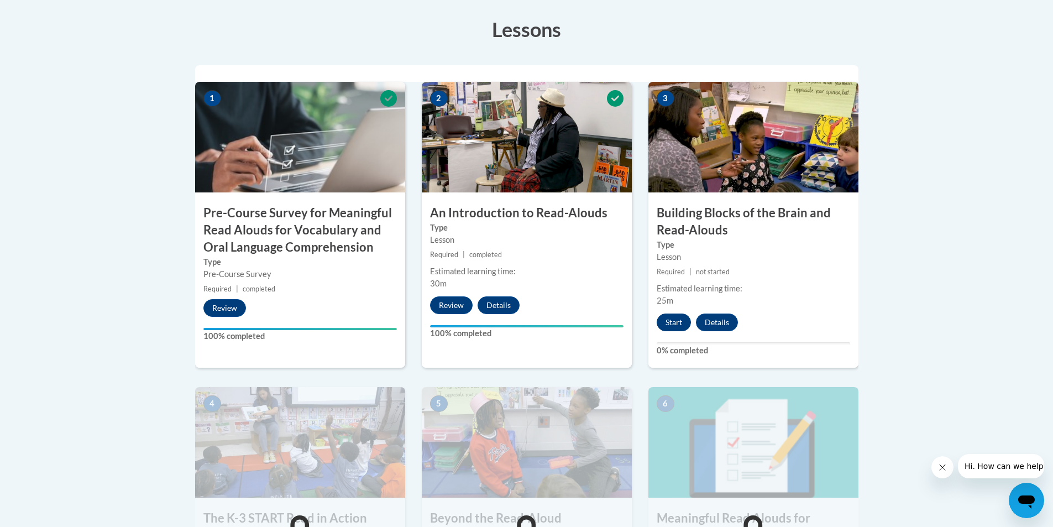 This screenshot has width=1053, height=527. I want to click on span: 4, so click(212, 404).